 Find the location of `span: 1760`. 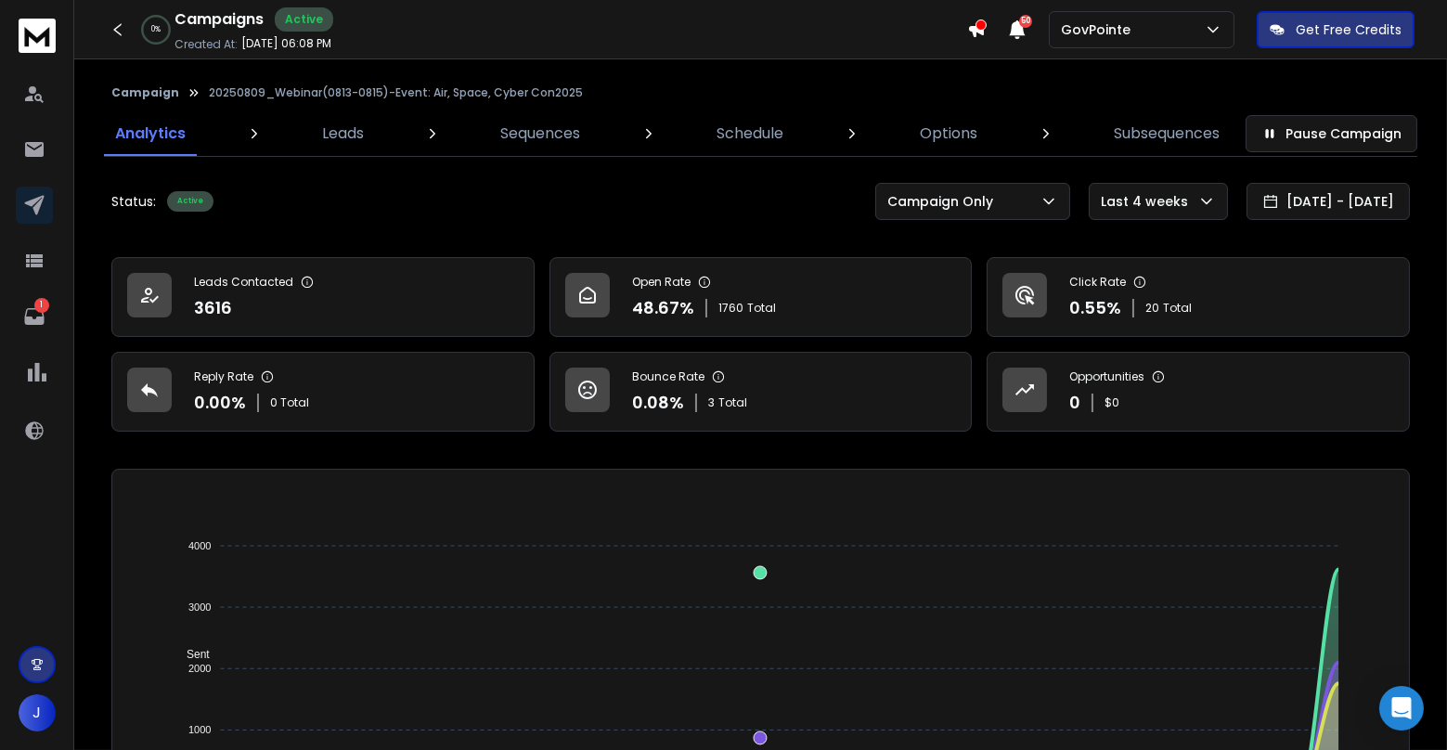

span: 1760 is located at coordinates (731, 308).